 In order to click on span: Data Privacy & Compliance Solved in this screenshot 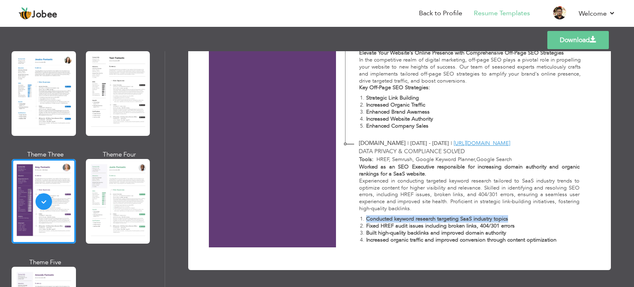, I will do `click(412, 151)`.